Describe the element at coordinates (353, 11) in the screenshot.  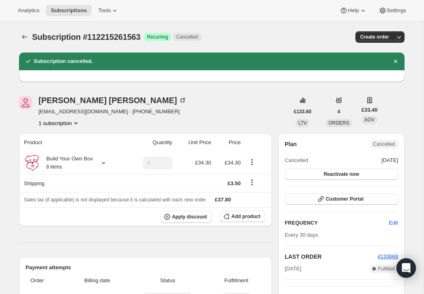
I see `span: Help` at that location.